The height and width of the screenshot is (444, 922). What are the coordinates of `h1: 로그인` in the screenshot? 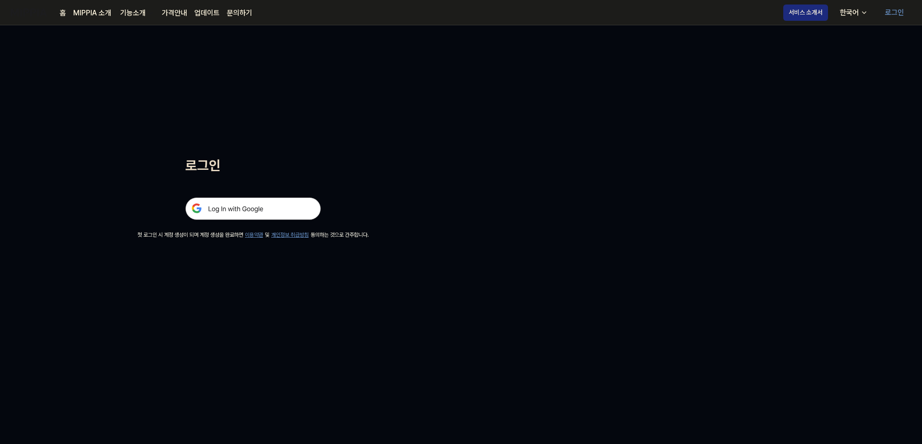 It's located at (253, 165).